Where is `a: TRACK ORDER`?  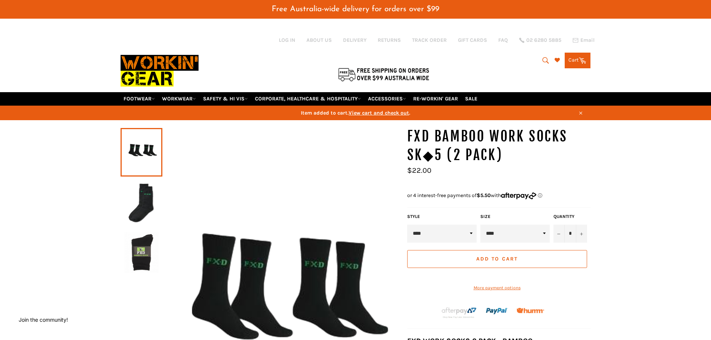
a: TRACK ORDER is located at coordinates (429, 40).